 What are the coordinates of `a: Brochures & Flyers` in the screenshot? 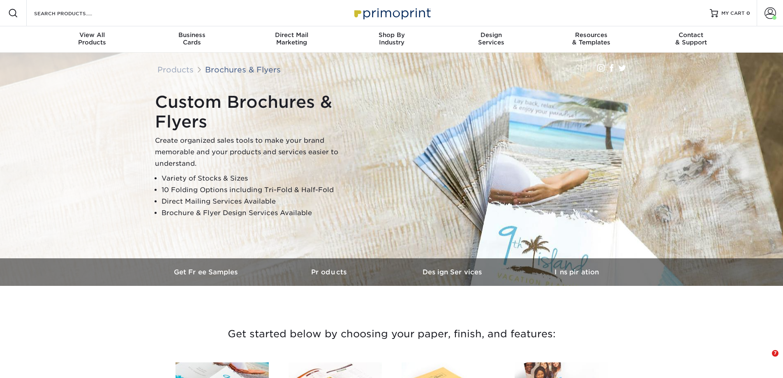 It's located at (243, 69).